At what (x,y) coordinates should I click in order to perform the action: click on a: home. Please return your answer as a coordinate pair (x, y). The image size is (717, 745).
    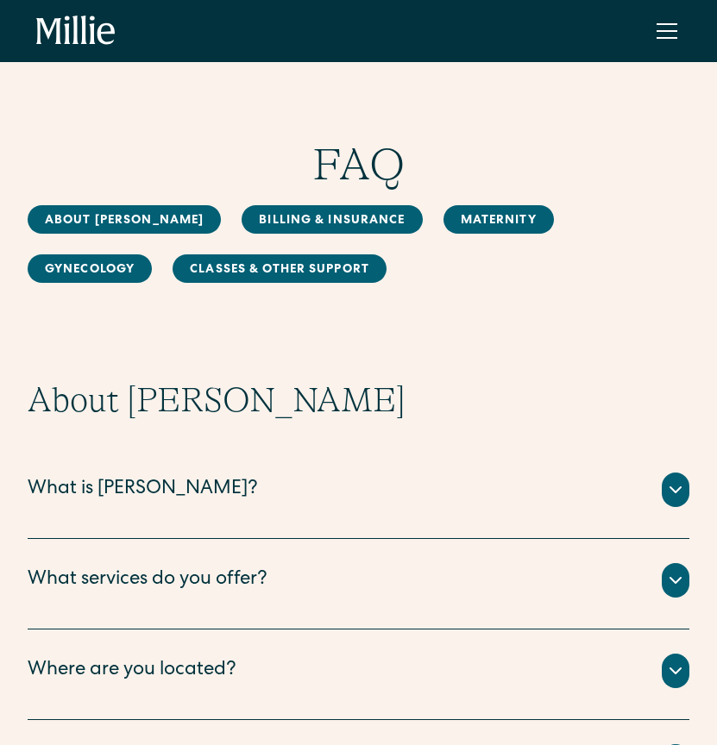
    Looking at the image, I should click on (76, 31).